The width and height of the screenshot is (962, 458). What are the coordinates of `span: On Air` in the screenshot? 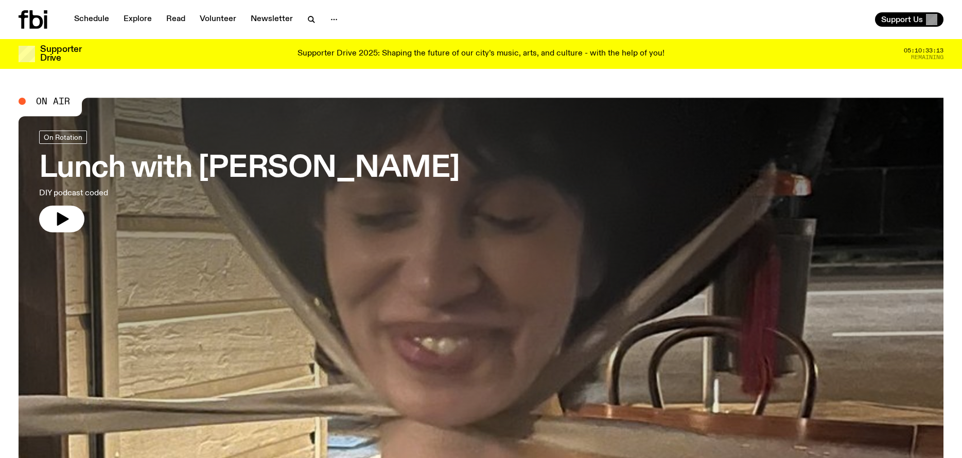 It's located at (53, 101).